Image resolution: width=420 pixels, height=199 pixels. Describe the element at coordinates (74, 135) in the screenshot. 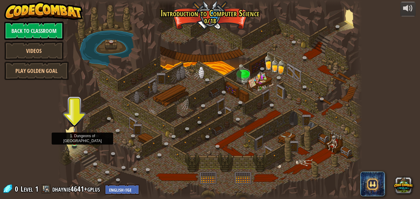

I see `img: level-banner-unstarted.png` at that location.